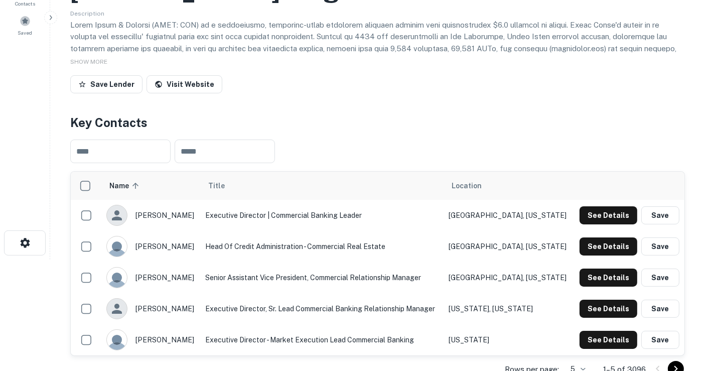 This screenshot has height=371, width=705. Describe the element at coordinates (680, 315) in the screenshot. I see `div: Chat Widget` at that location.